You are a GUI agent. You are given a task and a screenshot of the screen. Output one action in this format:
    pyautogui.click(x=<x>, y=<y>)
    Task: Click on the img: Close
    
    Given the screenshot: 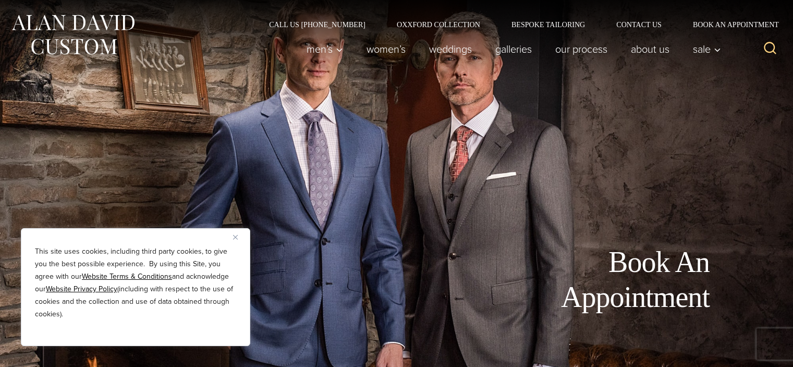 What is the action you would take?
    pyautogui.click(x=235, y=237)
    